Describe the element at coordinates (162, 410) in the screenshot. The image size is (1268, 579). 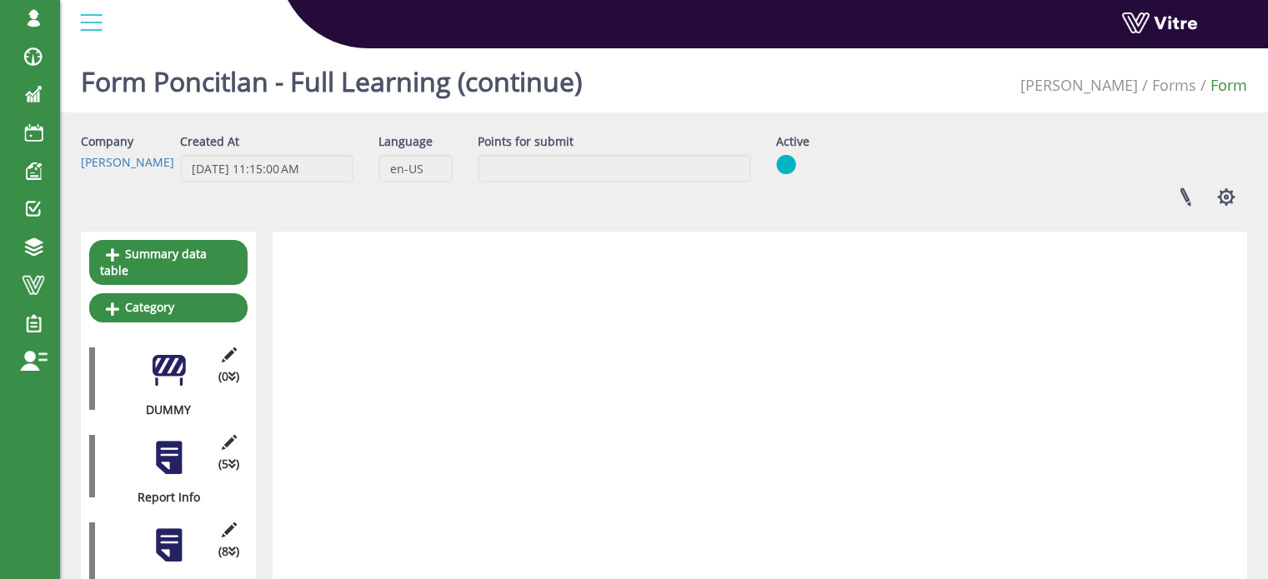
I see `div: DUMMY` at that location.